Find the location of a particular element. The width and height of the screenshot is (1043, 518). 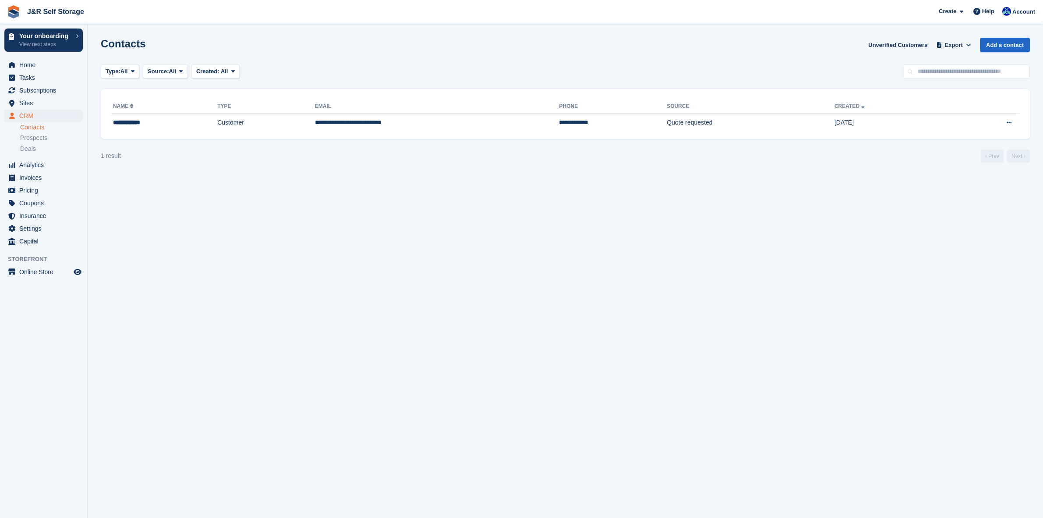

span: Online Store is located at coordinates (46, 272).